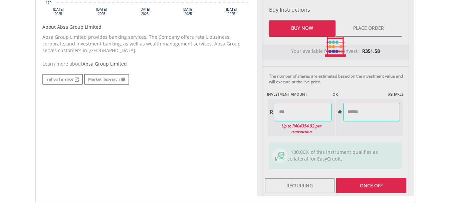 The image size is (451, 203). I want to click on span: Absa Group Limited, so click(104, 63).